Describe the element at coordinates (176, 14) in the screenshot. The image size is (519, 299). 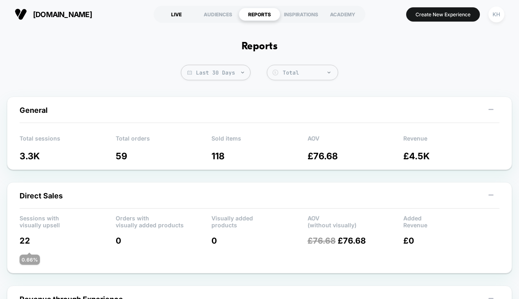
I see `div: LIVE` at that location.